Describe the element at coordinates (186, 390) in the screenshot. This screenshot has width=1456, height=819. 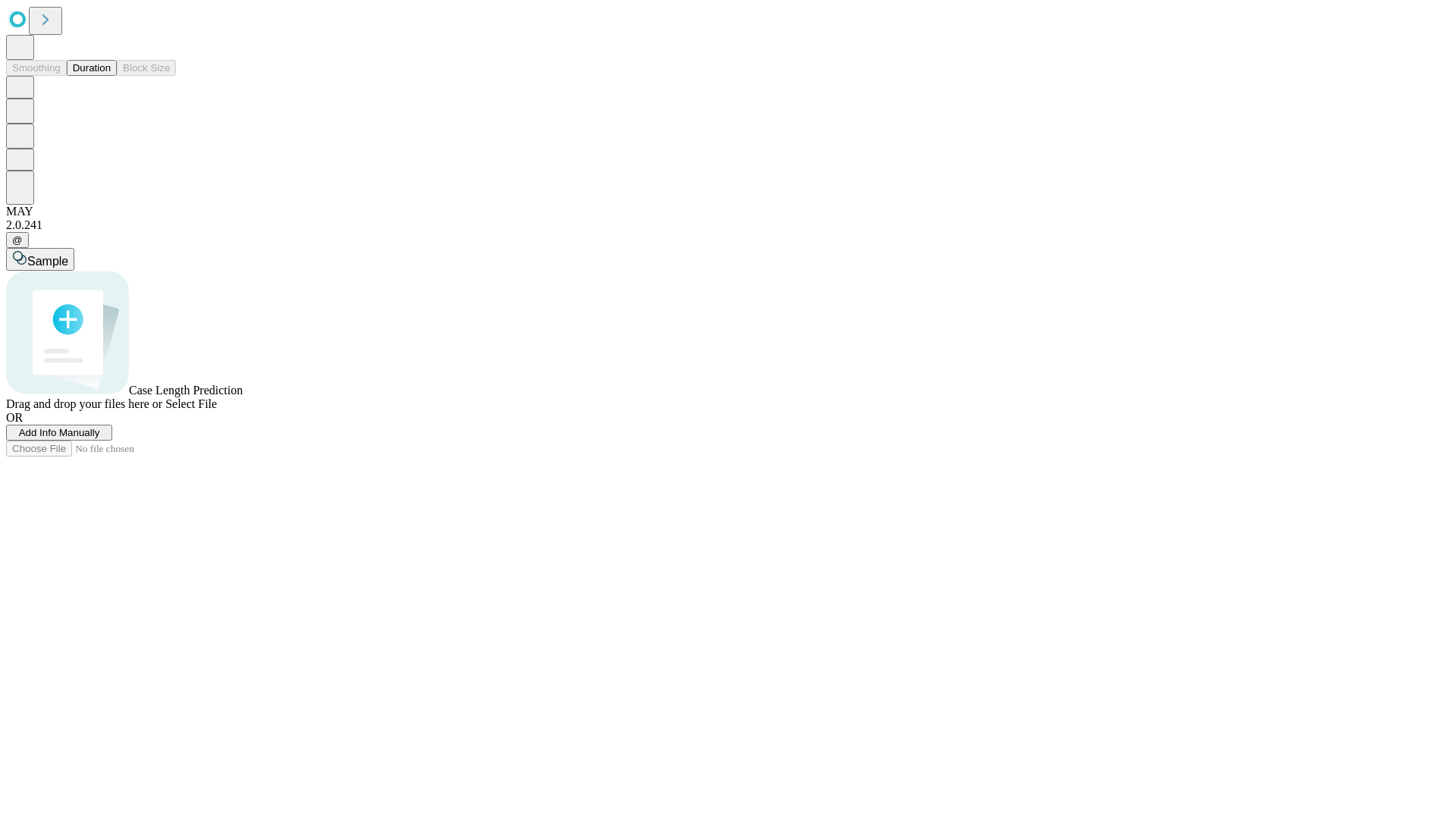
I see `span: Case Length Prediction` at that location.